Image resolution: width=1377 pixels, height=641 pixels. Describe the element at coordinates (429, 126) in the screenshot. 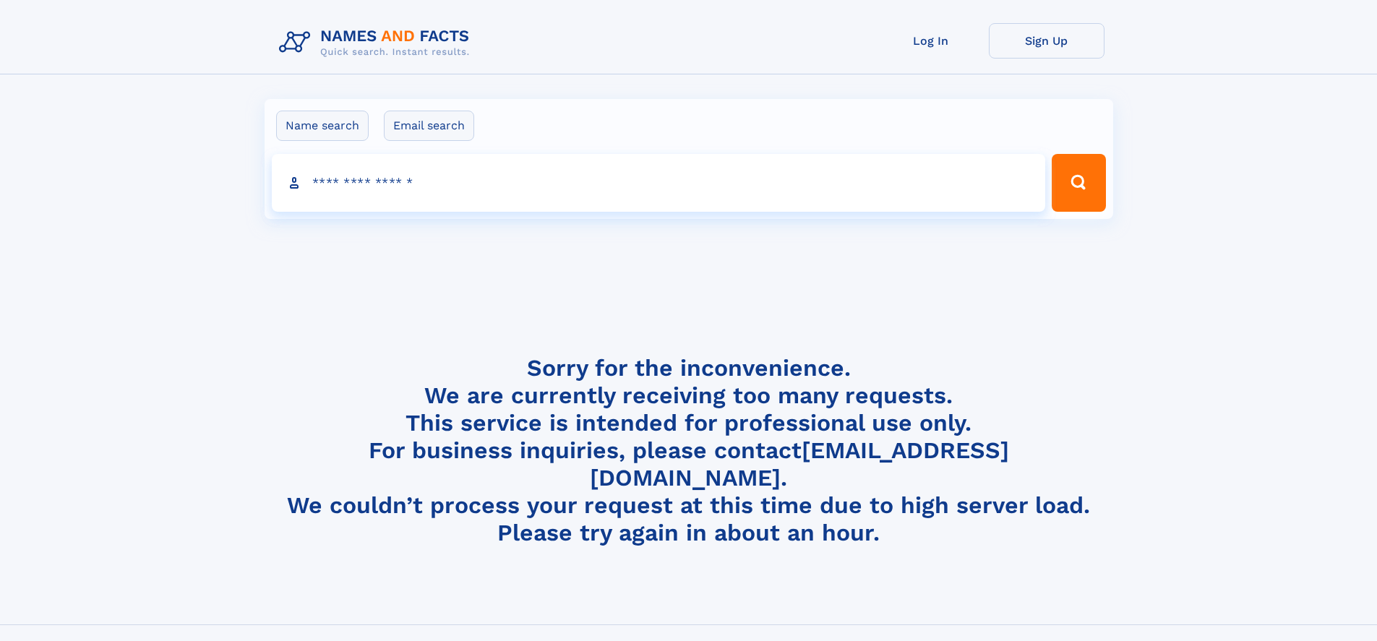

I see `label: Email search` at that location.